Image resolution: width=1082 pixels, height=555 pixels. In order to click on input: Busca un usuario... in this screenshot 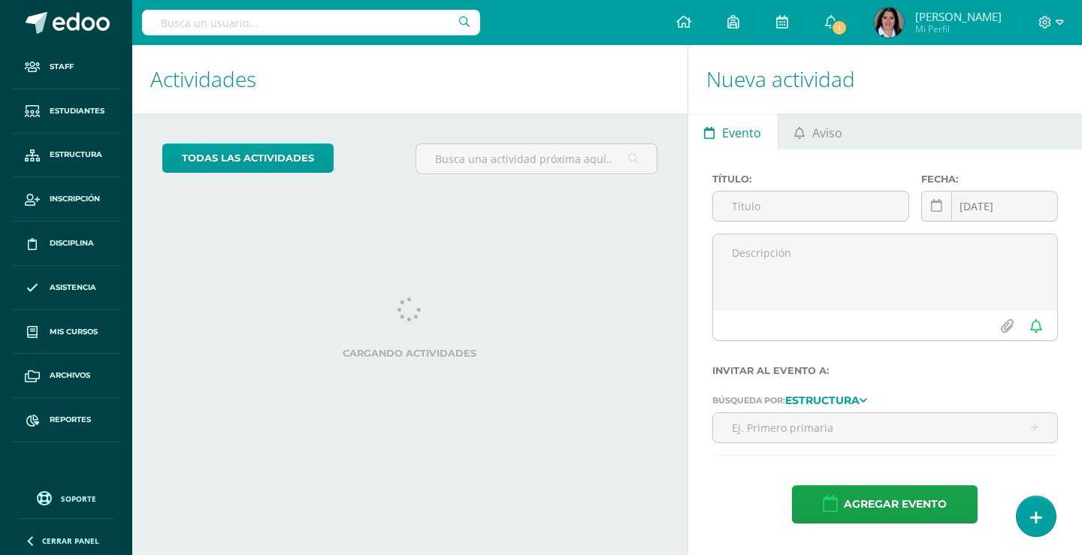, I will do `click(311, 23)`.